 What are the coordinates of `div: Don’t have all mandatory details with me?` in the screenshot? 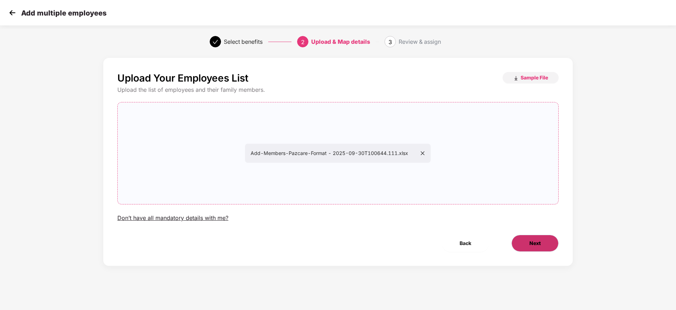 It's located at (173, 217).